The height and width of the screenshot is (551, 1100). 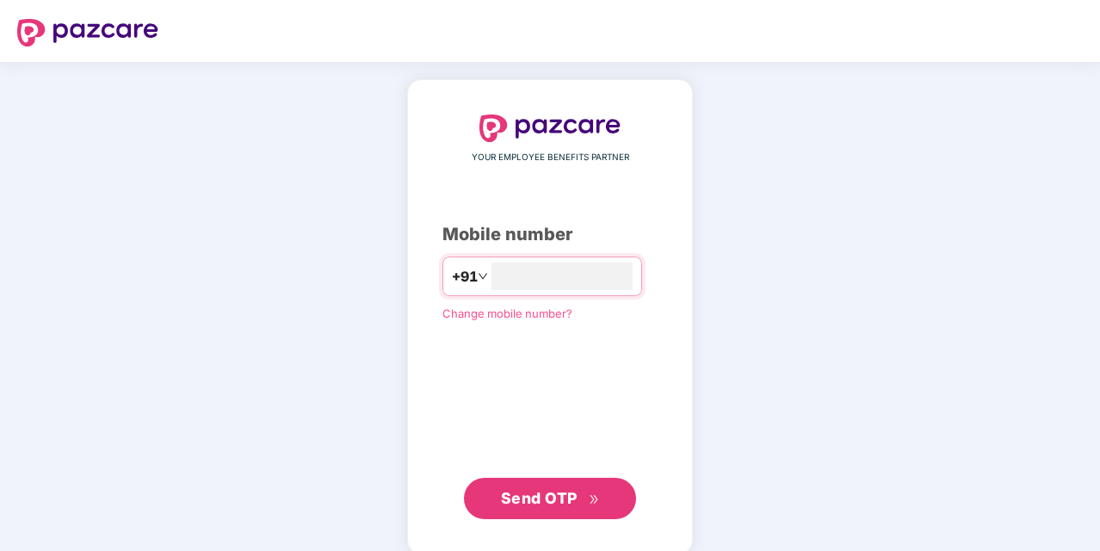 What do you see at coordinates (483, 276) in the screenshot?
I see `span: down` at bounding box center [483, 276].